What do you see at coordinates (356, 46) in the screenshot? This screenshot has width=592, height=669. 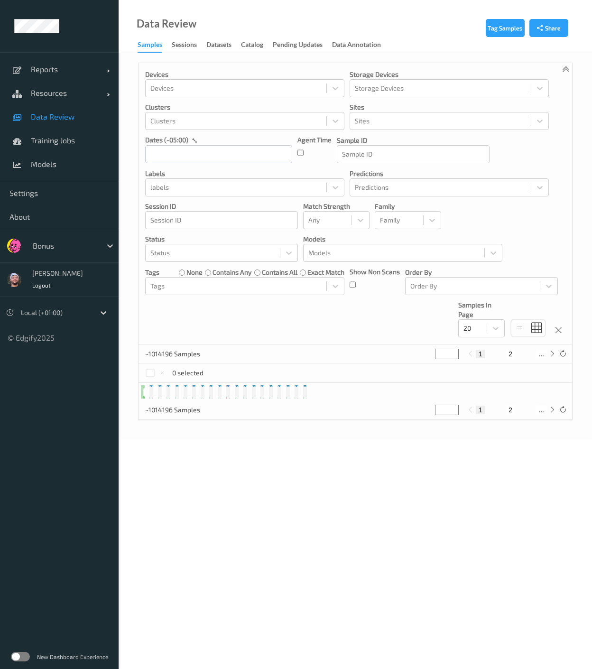 I see `div: Data Annotation` at bounding box center [356, 46].